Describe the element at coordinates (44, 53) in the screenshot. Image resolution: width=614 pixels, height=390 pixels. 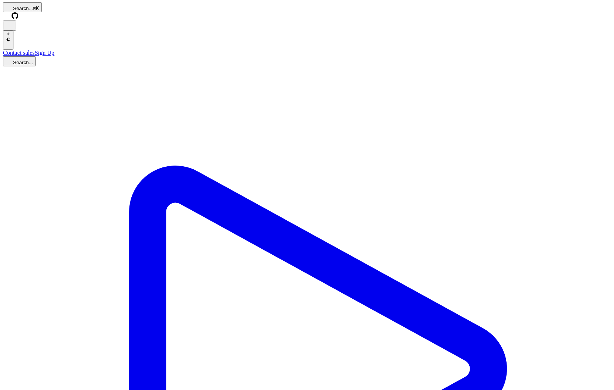
I see `a: Sign Up` at that location.